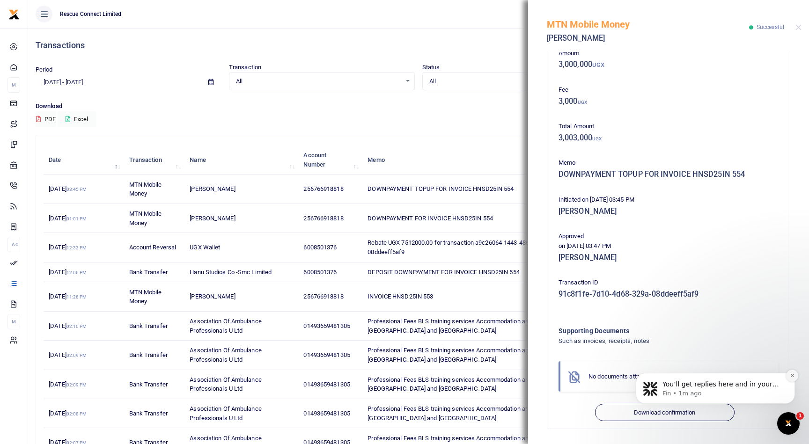 The width and height of the screenshot is (809, 444). Describe the element at coordinates (77, 414) in the screenshot. I see `small: 02:08 PM` at that location.